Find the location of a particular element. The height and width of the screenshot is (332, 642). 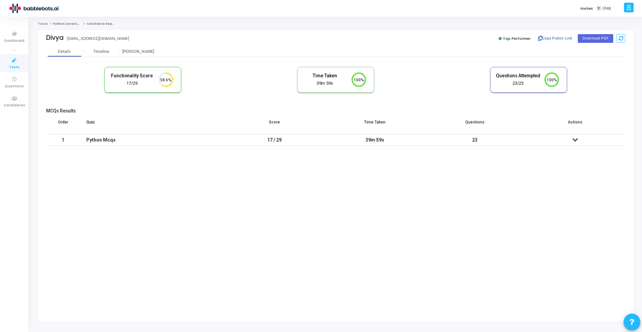

label: Invites: is located at coordinates (587, 8).